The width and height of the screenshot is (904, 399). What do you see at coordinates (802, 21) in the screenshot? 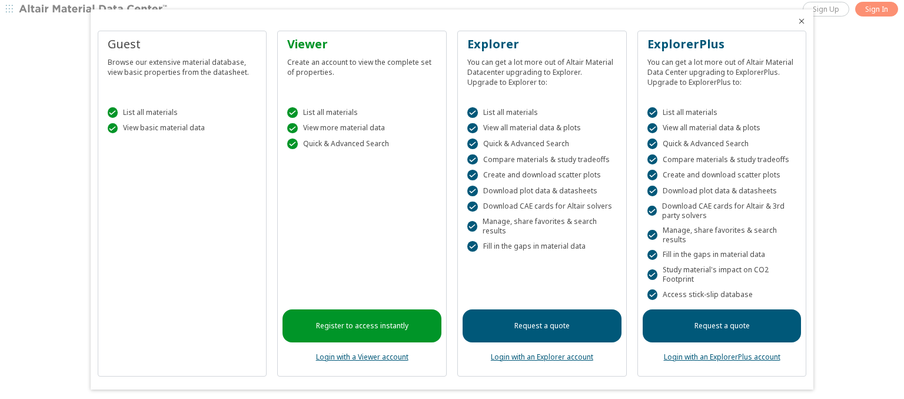
I see `button: Close` at bounding box center [802, 21].